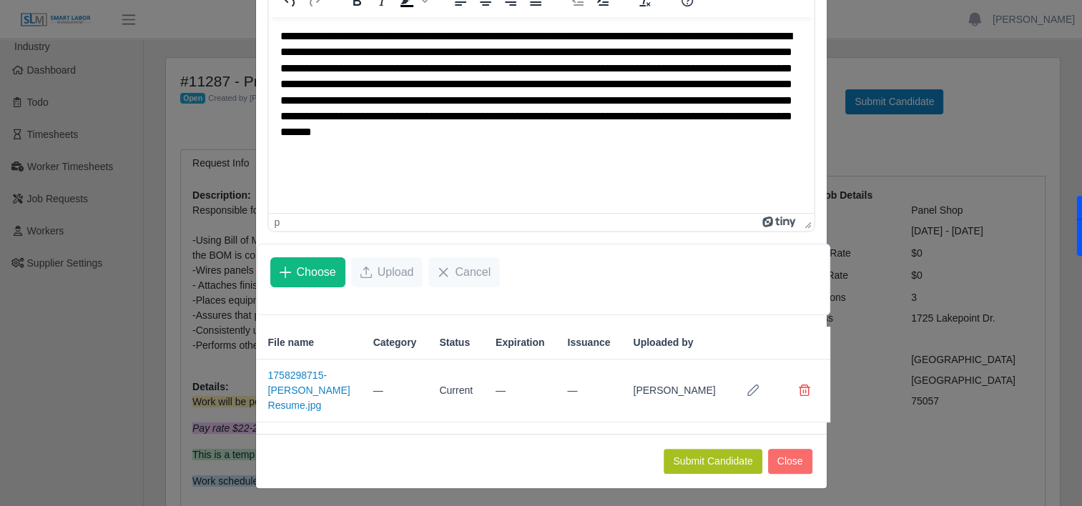 The width and height of the screenshot is (1082, 506). What do you see at coordinates (277, 222) in the screenshot?
I see `div: p` at bounding box center [277, 222].